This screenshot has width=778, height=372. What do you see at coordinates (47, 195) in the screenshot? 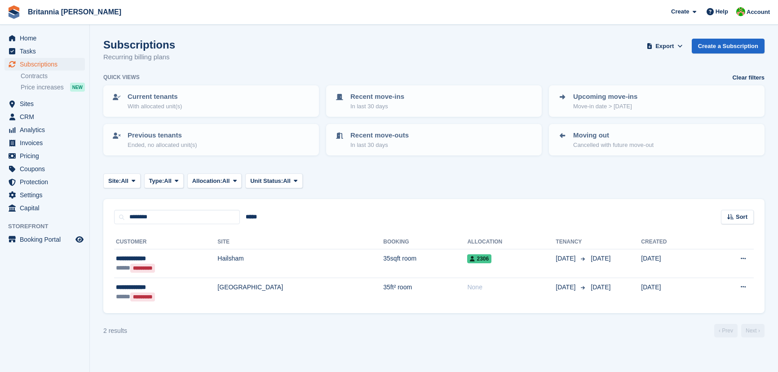
I see `span: Settings` at bounding box center [47, 195].